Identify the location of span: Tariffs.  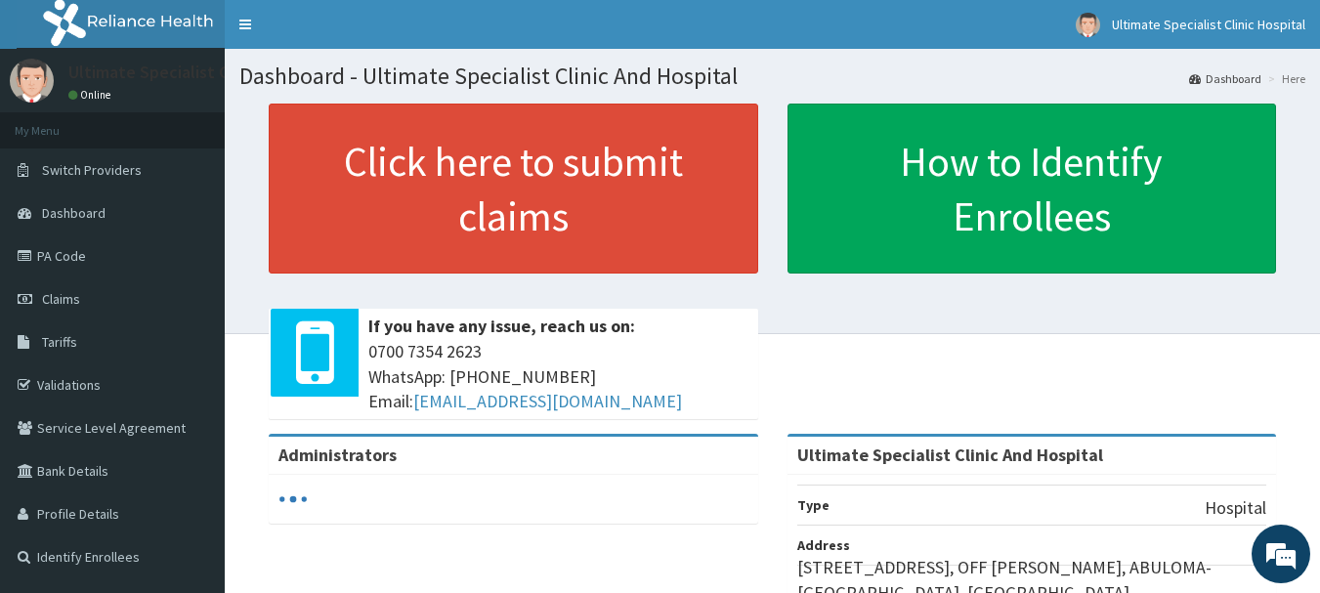
(60, 342).